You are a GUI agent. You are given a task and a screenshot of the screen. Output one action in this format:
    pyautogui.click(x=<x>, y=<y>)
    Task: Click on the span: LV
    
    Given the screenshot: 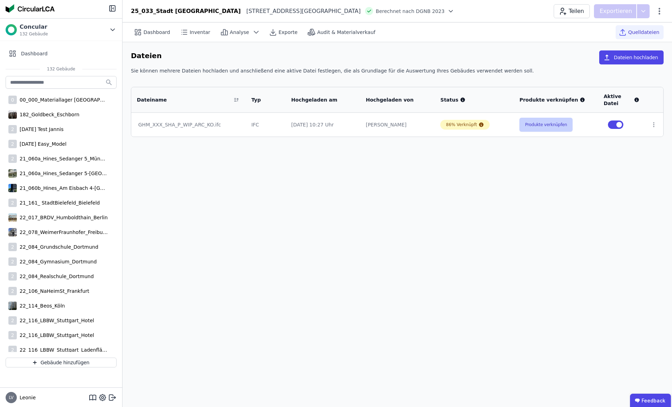 What is the action you would take?
    pyautogui.click(x=11, y=397)
    